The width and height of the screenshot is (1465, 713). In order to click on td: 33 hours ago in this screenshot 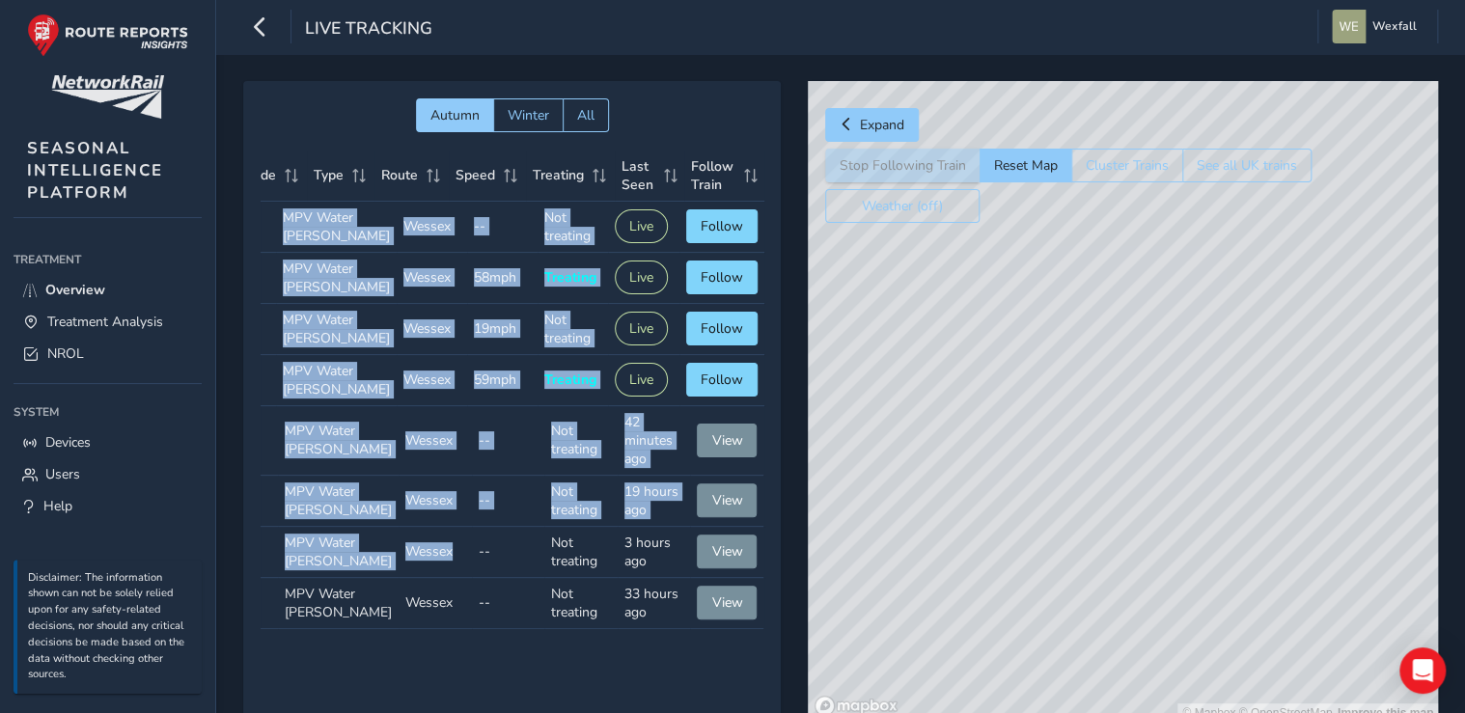, I will do `click(654, 603)`.